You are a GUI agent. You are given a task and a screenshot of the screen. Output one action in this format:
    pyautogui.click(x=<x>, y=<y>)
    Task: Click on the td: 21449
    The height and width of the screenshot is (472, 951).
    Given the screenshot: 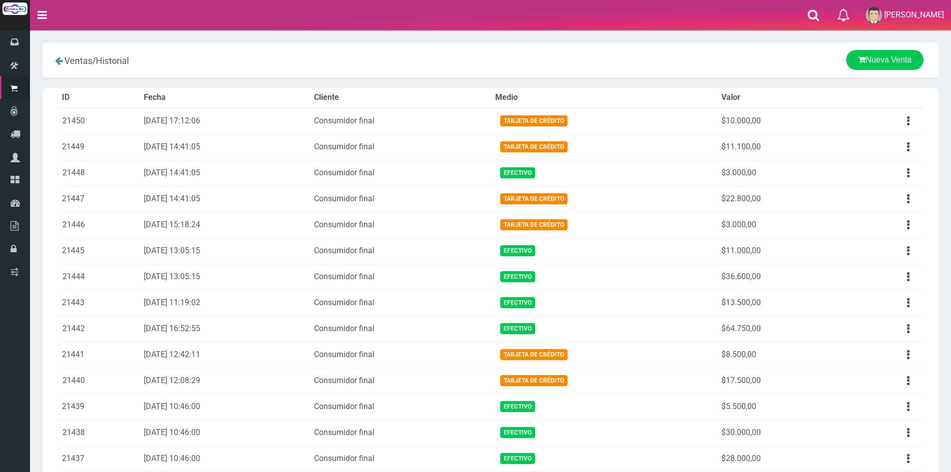 What is the action you would take?
    pyautogui.click(x=99, y=147)
    